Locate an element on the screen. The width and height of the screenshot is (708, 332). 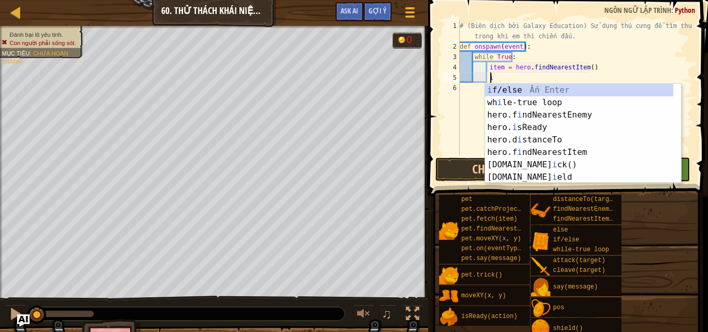
span: pet.fetch(item) is located at coordinates (490, 219).